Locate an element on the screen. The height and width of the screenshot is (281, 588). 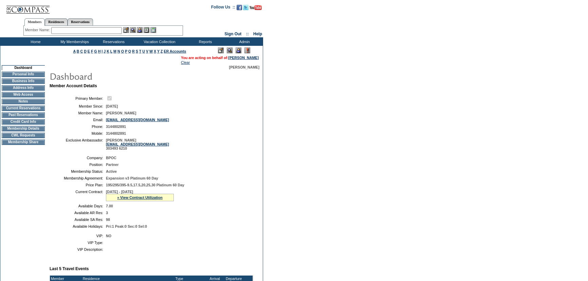
span: Partner is located at coordinates (112, 165).